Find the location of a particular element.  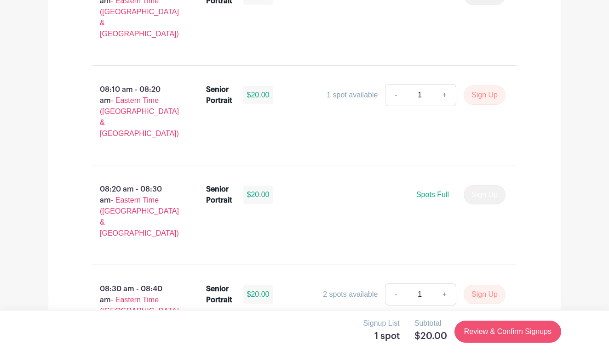

p: Signup List is located at coordinates (381, 324).